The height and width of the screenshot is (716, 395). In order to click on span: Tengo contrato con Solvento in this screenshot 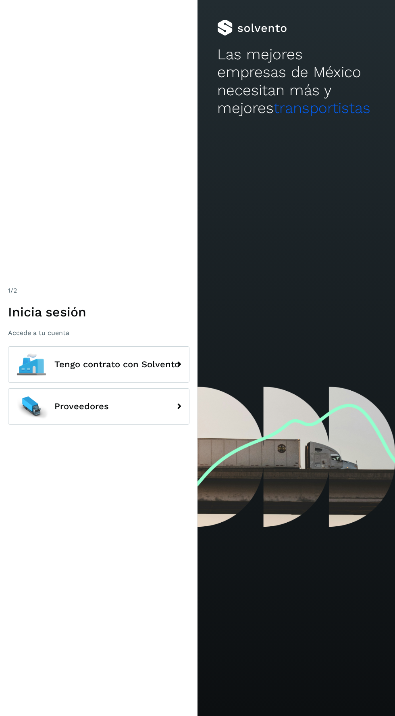, I will do `click(117, 364)`.